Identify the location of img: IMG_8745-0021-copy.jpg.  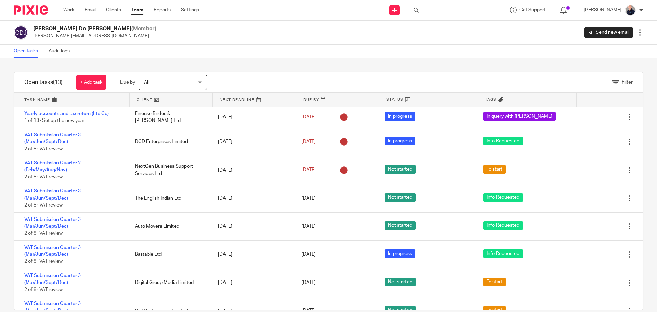
(631, 10).